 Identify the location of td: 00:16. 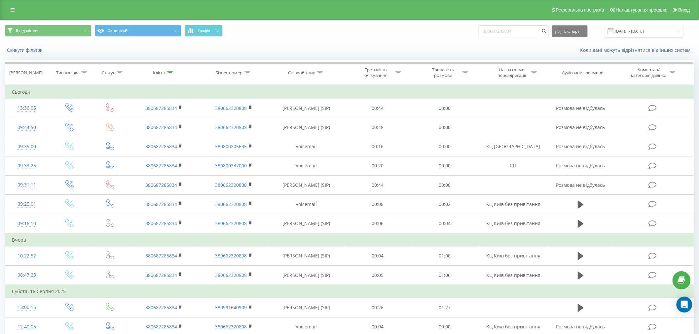
(378, 147).